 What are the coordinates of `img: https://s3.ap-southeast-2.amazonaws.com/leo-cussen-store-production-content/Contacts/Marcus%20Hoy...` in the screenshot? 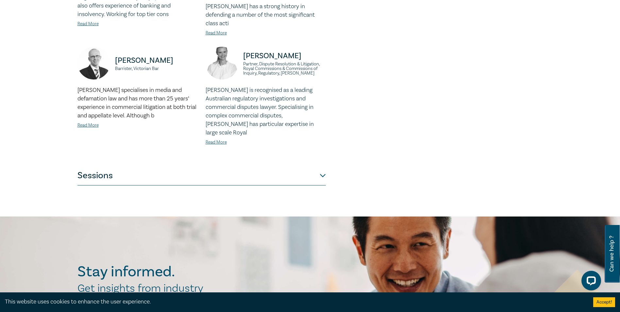 It's located at (94, 63).